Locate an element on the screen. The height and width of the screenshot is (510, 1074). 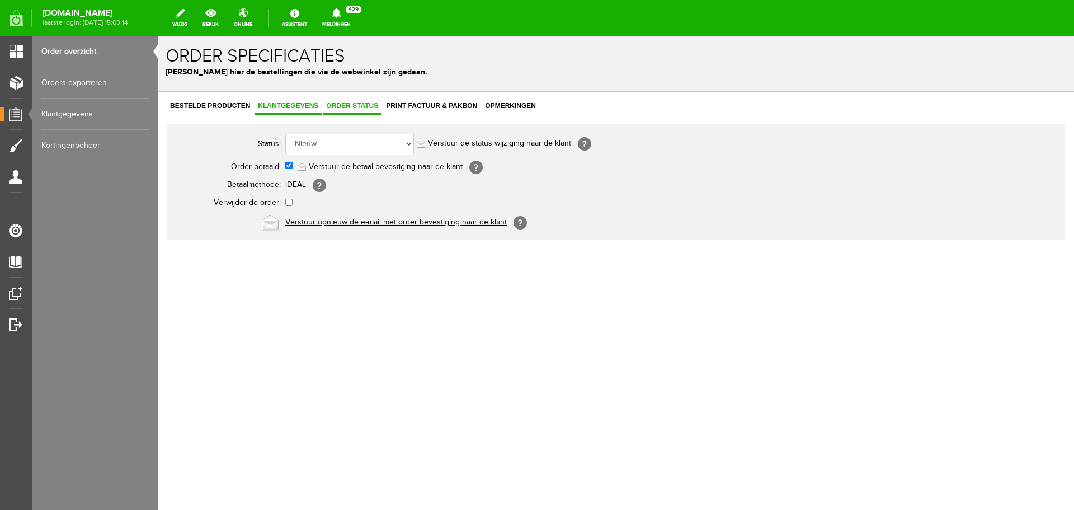
a: Verstuur de status wijziging naar de klant is located at coordinates (342, 108).